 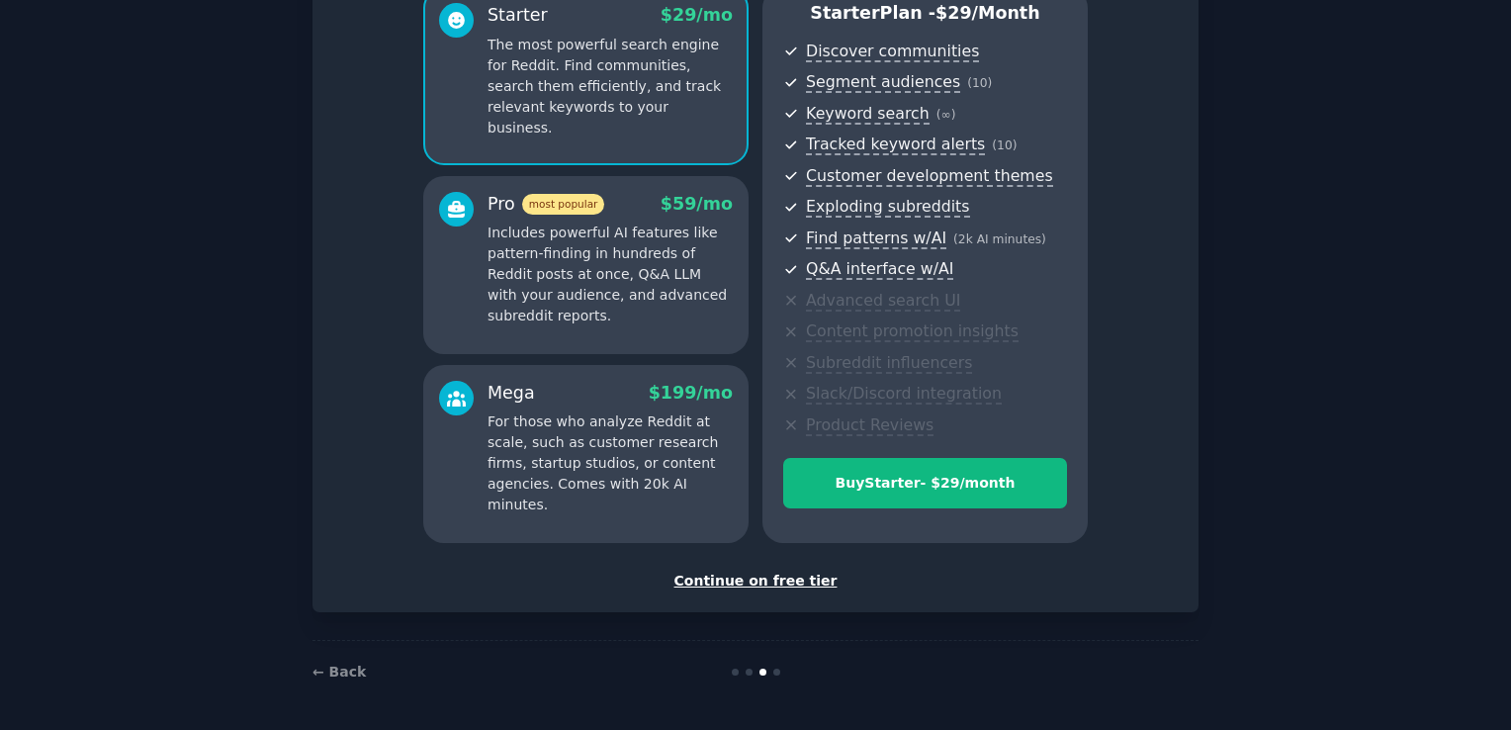 What do you see at coordinates (930, 176) in the screenshot?
I see `span: Customer development themes` at bounding box center [930, 176].